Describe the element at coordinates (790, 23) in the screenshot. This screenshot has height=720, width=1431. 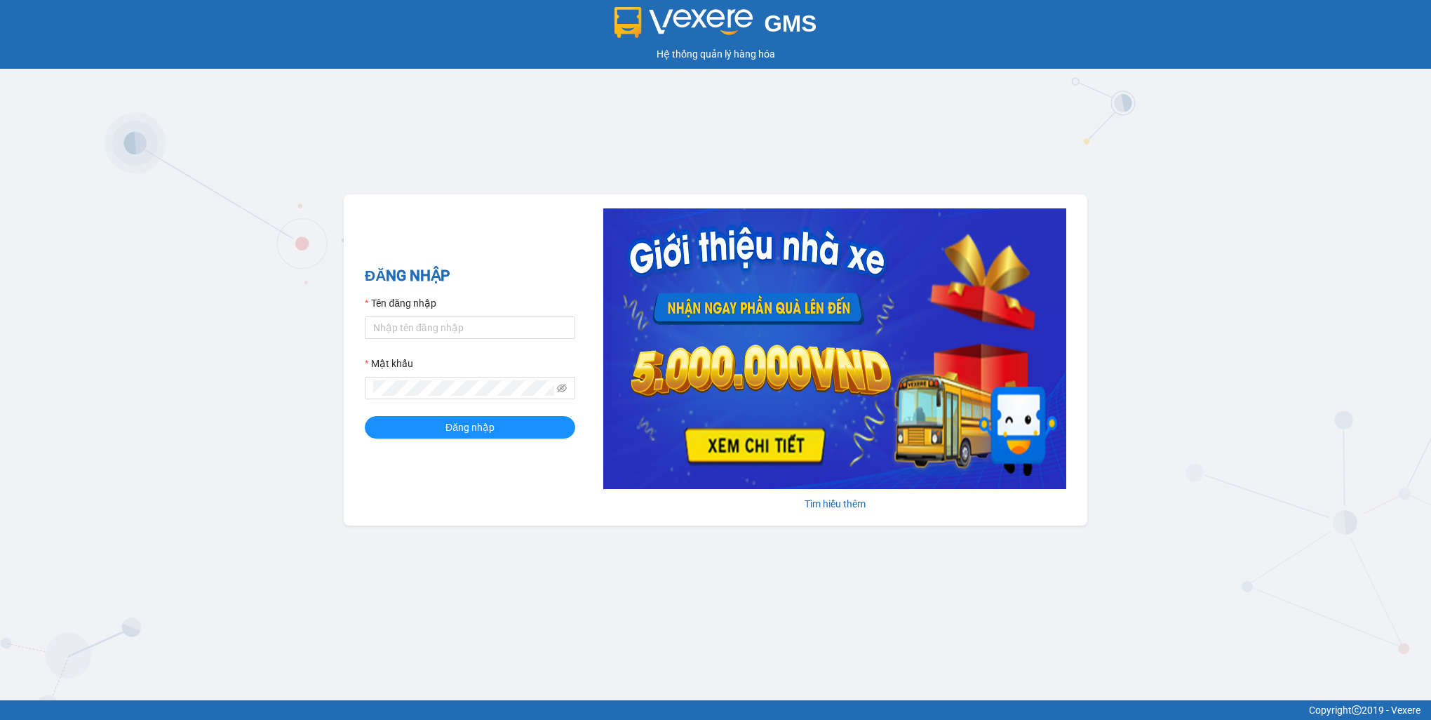
I see `span: GMS` at that location.